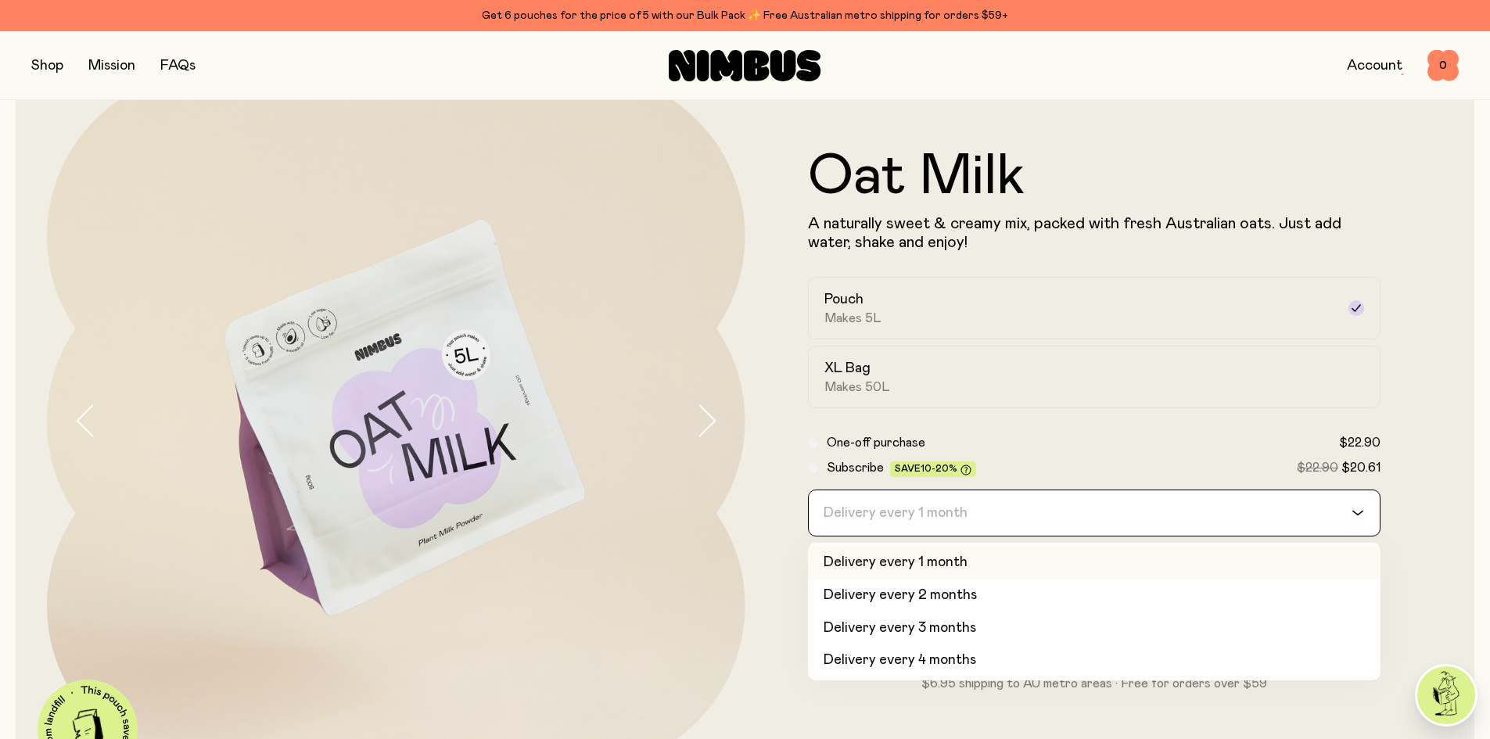  What do you see at coordinates (844, 300) in the screenshot?
I see `h2: Pouch` at bounding box center [844, 300].